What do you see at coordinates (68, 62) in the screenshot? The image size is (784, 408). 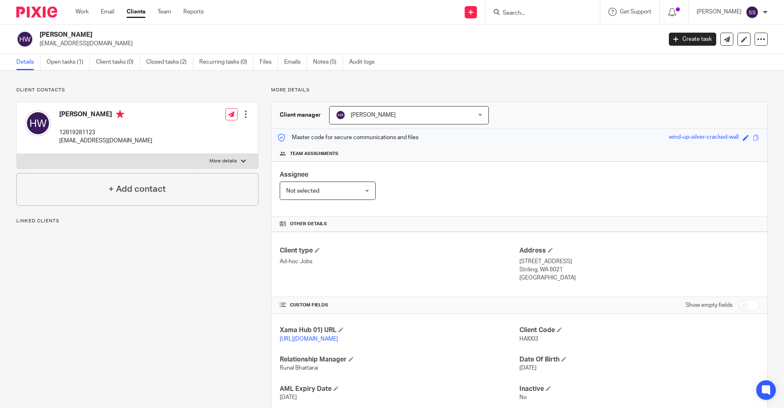 I see `a: Open tasks (1)` at bounding box center [68, 62].